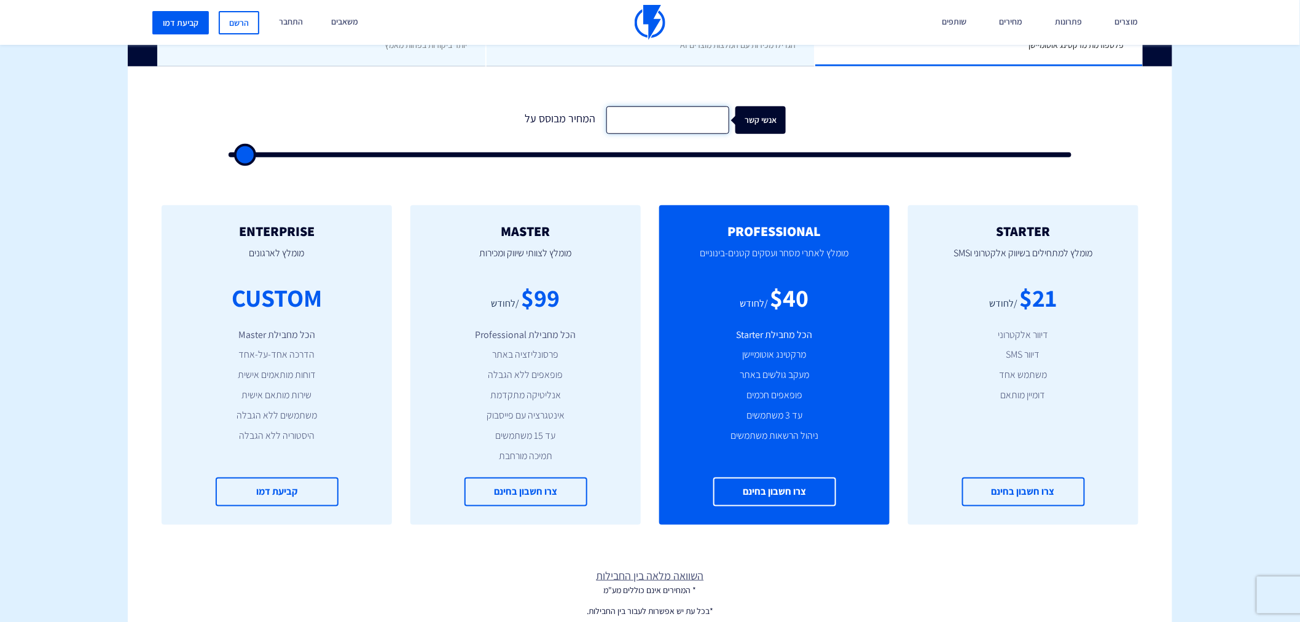  What do you see at coordinates (1023, 395) in the screenshot?
I see `li: דומיין מותאם` at bounding box center [1023, 395].